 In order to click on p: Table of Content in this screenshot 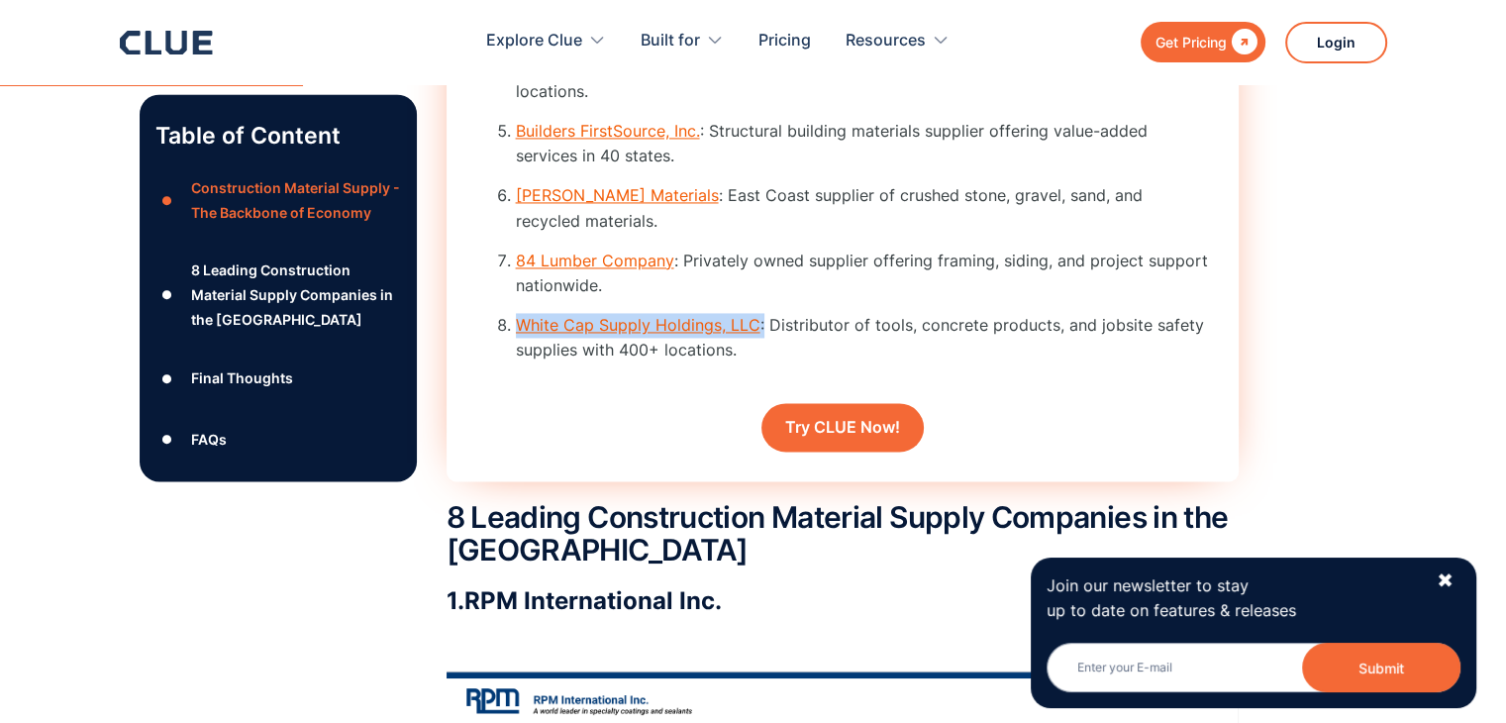, I will do `click(278, 136)`.